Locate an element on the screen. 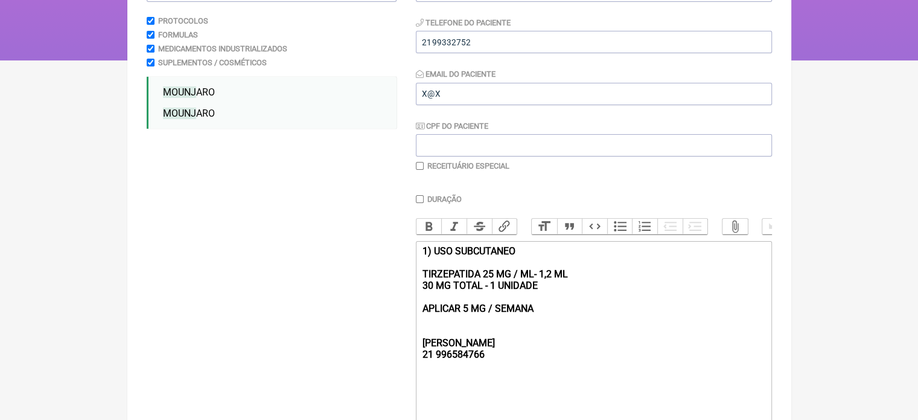 The image size is (918, 420). button: Heading is located at coordinates (545, 226).